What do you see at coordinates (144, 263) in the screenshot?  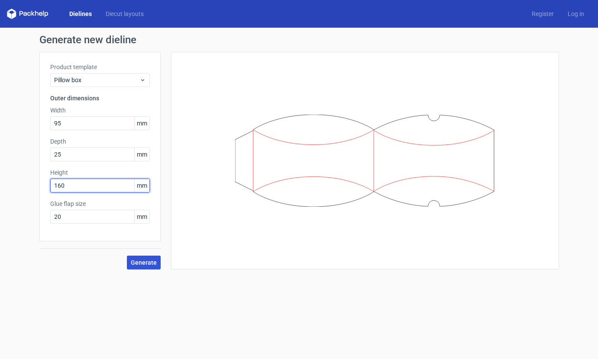 I see `span: Generate` at bounding box center [144, 263].